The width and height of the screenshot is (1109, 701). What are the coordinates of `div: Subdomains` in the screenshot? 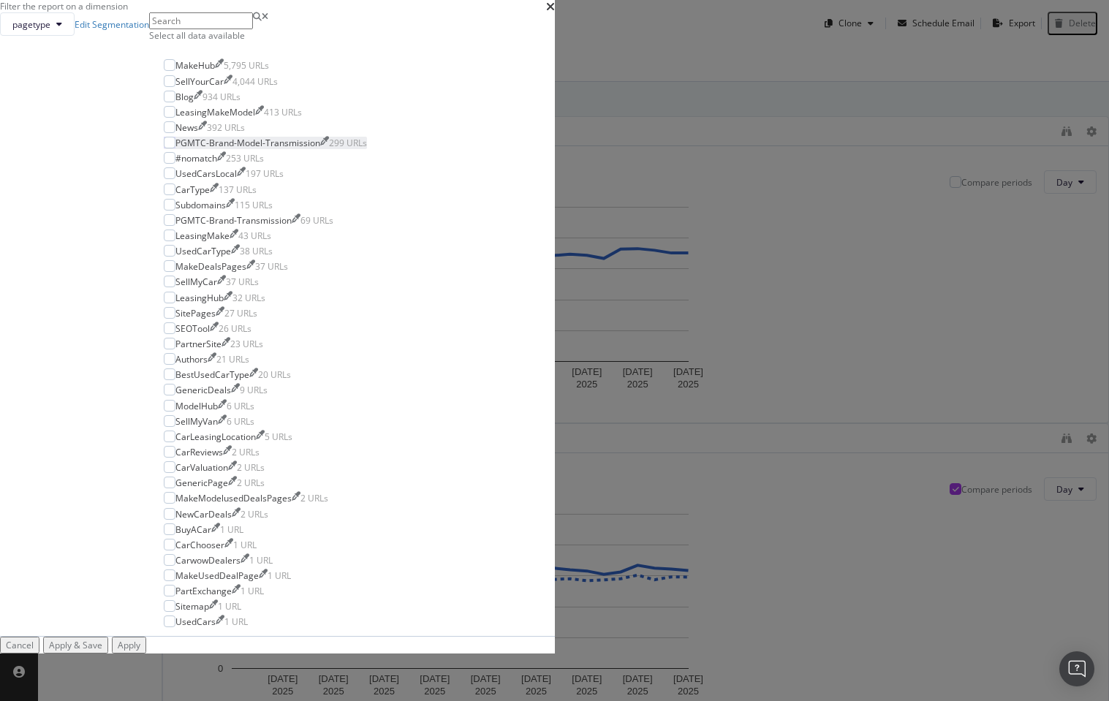 It's located at (200, 205).